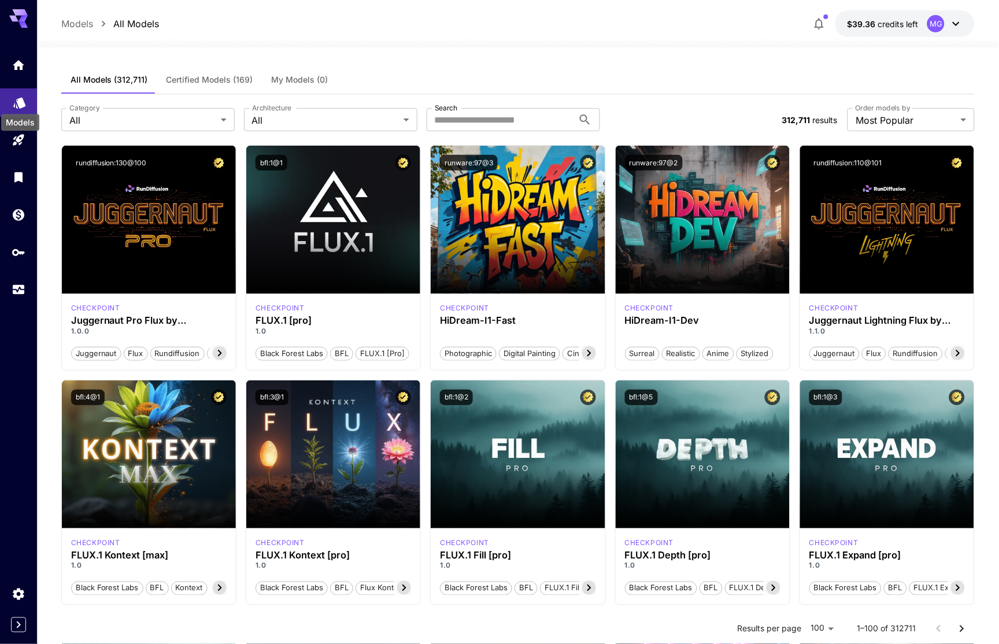 Image resolution: width=999 pixels, height=644 pixels. What do you see at coordinates (825, 120) in the screenshot?
I see `span: results` at bounding box center [825, 120].